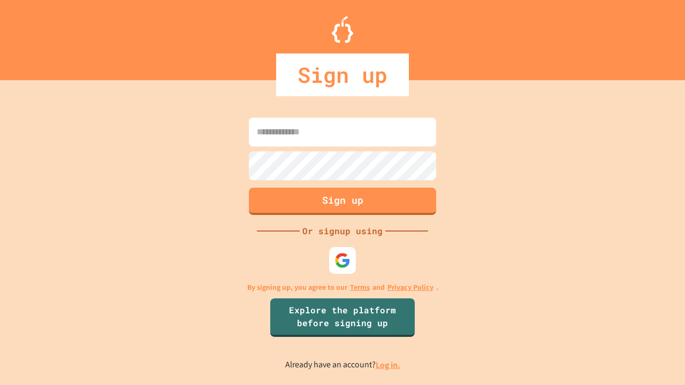 The height and width of the screenshot is (385, 685). I want to click on a: Explore the platform before signing up, so click(343, 318).